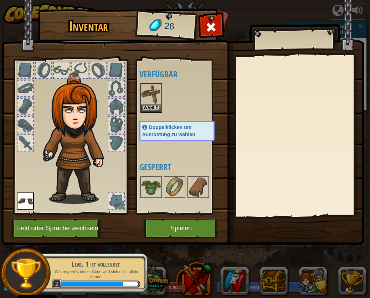 The image size is (370, 298). I want to click on span: 2, so click(57, 284).